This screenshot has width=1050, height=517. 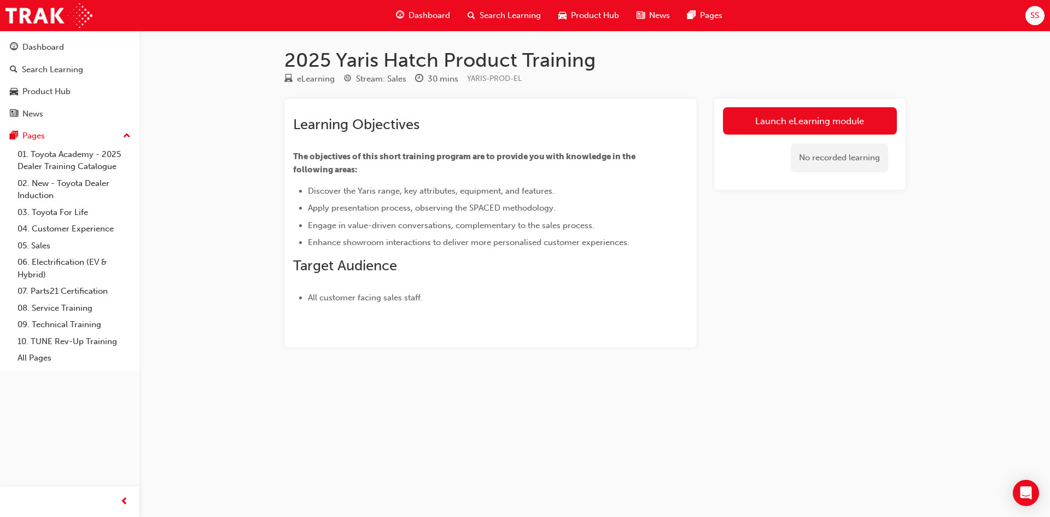 What do you see at coordinates (1026, 493) in the screenshot?
I see `div: Open Intercom Messenger` at bounding box center [1026, 493].